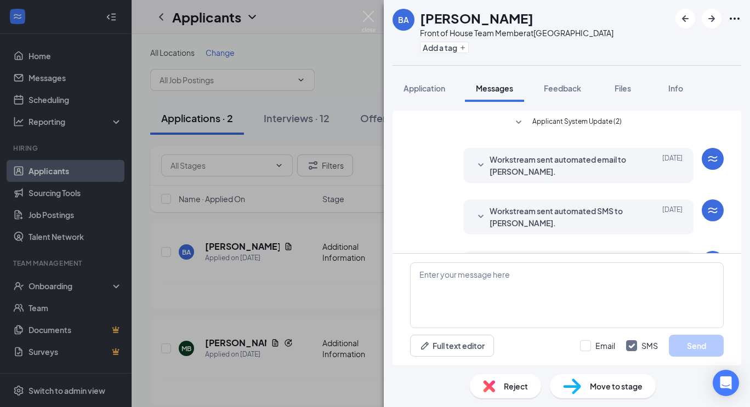  Describe the element at coordinates (685, 19) in the screenshot. I see `button: ArrowLeftNew` at that location.